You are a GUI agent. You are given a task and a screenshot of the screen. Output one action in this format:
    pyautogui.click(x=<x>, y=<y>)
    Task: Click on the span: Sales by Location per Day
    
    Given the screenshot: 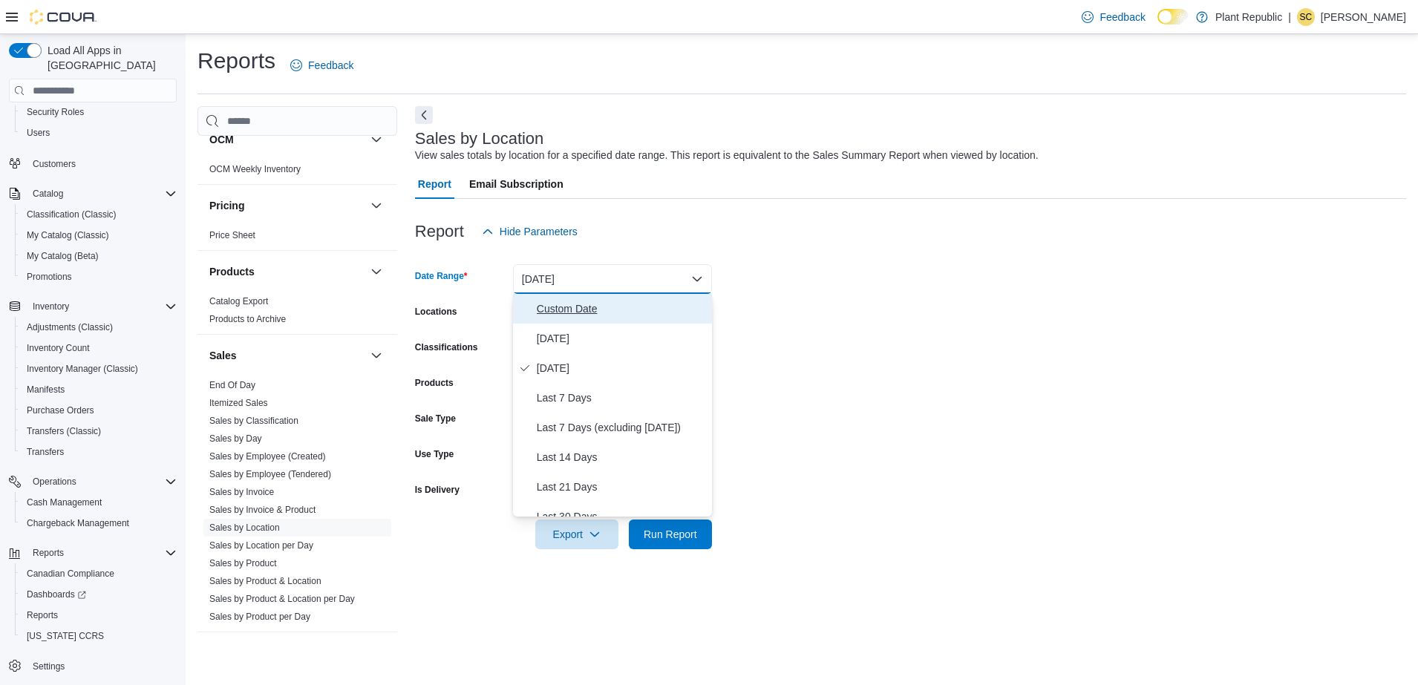 What is the action you would take?
    pyautogui.click(x=261, y=546)
    